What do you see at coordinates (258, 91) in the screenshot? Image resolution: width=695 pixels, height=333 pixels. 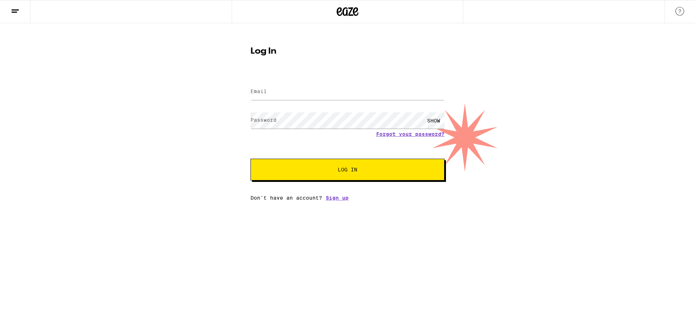 I see `label: Email` at bounding box center [258, 91].